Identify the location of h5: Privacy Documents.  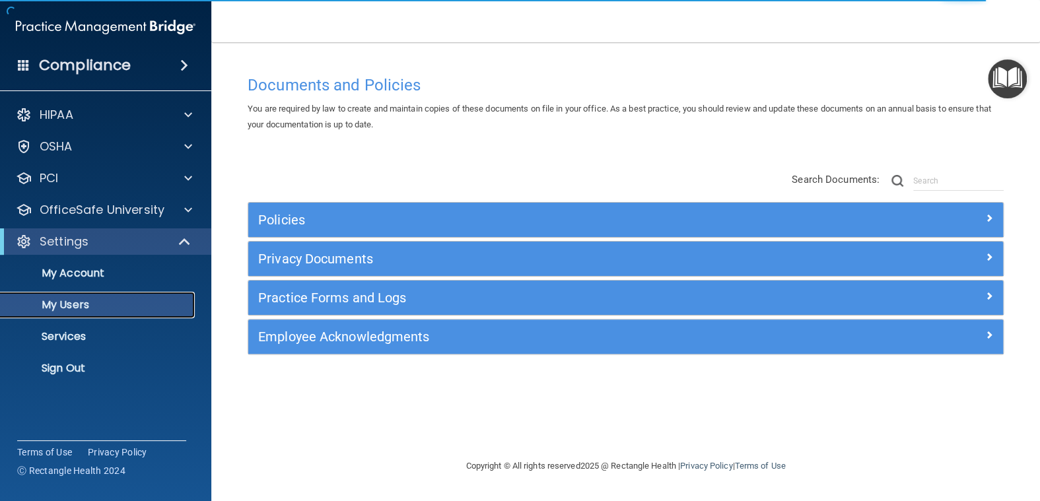
(531, 259).